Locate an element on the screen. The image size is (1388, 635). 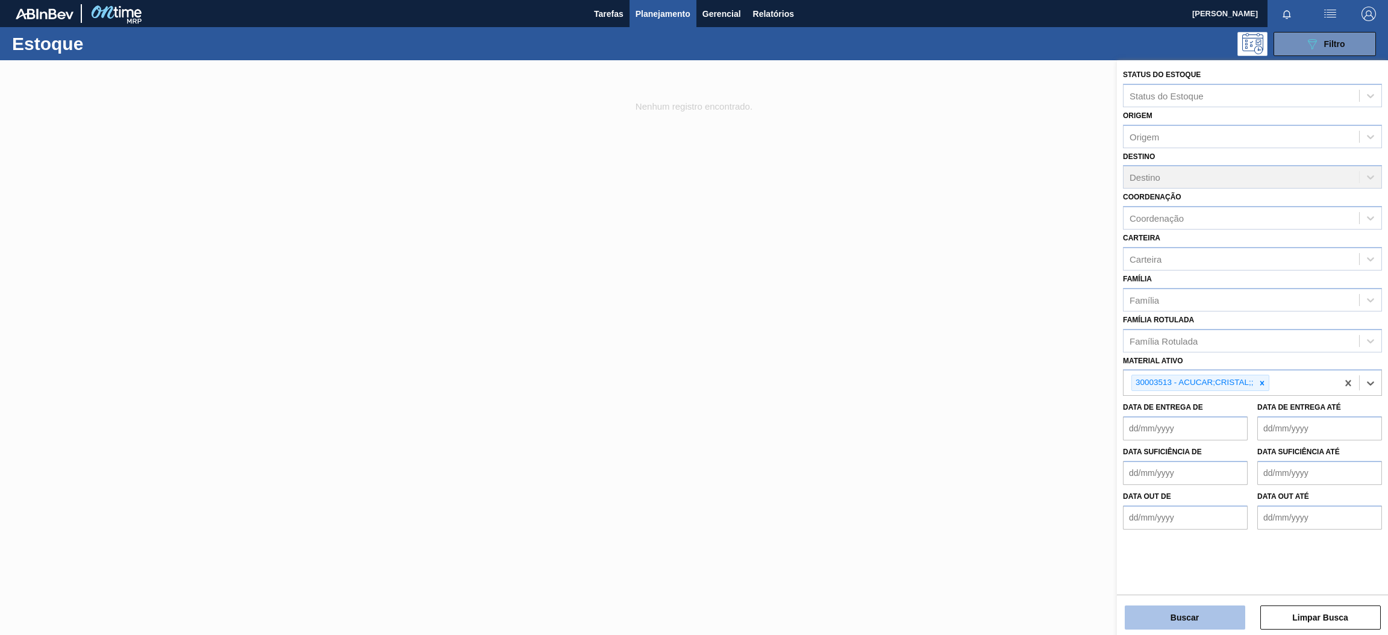
label: Material ativo is located at coordinates (1153, 361).